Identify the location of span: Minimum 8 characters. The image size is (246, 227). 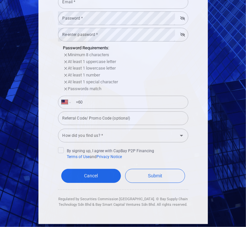
(89, 54).